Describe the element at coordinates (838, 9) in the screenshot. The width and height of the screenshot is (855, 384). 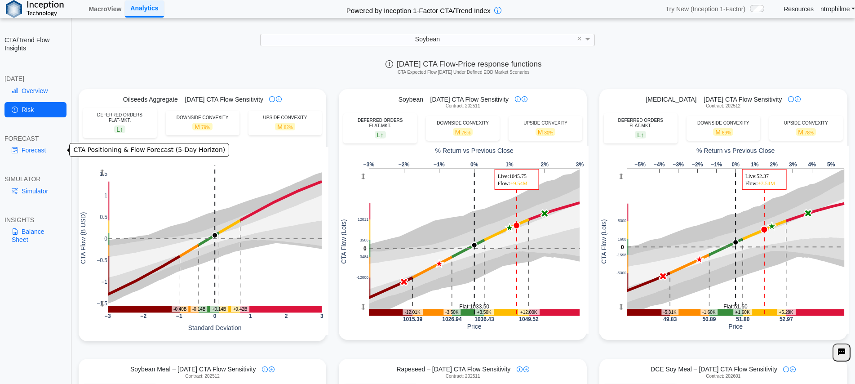
I see `a: ntrophilme` at that location.